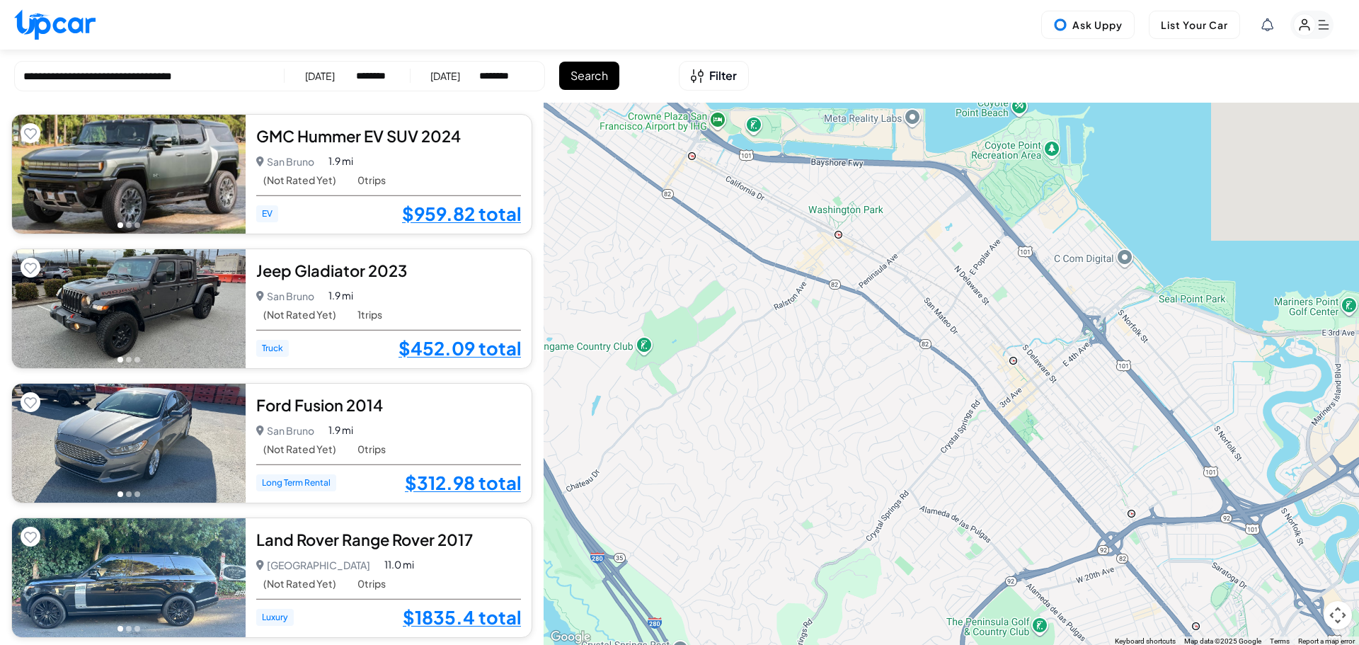 Image resolution: width=1359 pixels, height=645 pixels. I want to click on span: 1 trips, so click(369, 314).